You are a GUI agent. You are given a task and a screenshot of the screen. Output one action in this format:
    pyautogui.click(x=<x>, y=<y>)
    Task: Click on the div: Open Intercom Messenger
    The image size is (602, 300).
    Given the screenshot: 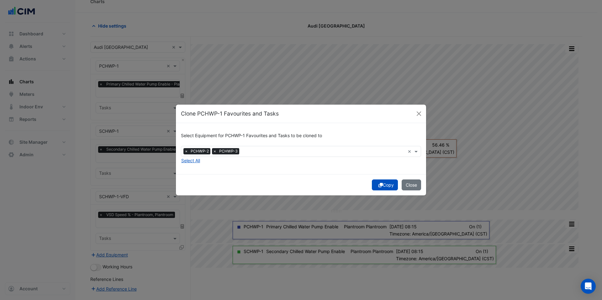 What is the action you would take?
    pyautogui.click(x=588, y=287)
    